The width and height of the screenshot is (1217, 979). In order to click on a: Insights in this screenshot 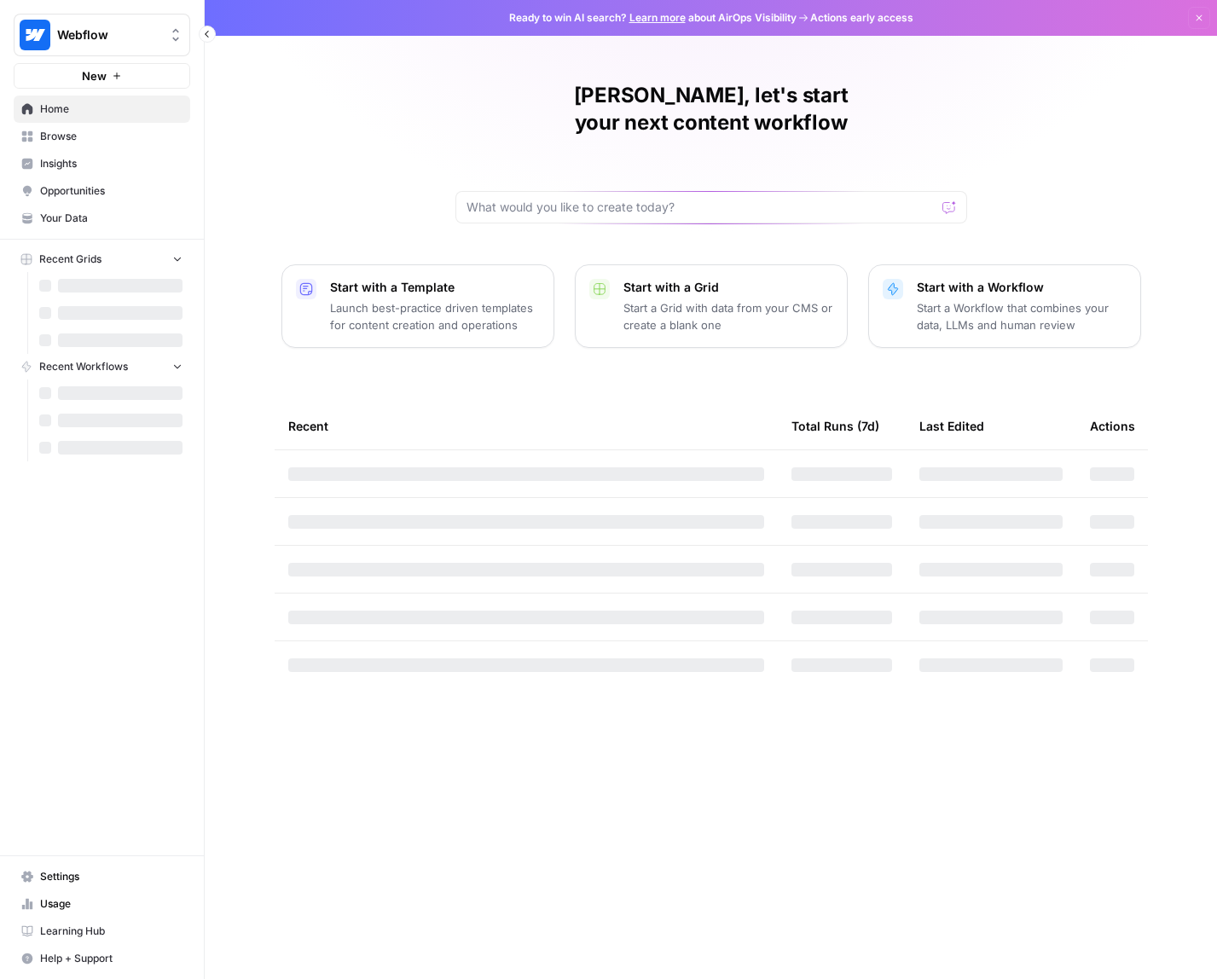, I will do `click(101, 164)`.